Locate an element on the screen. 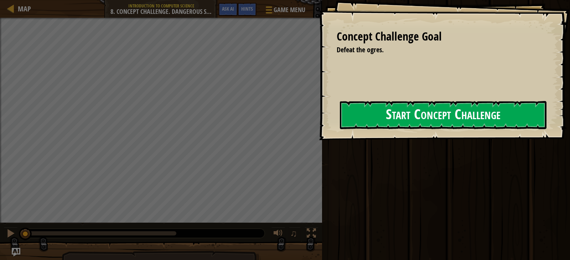 This screenshot has height=260, width=570. span: Defeat the ogres. is located at coordinates (360, 49).